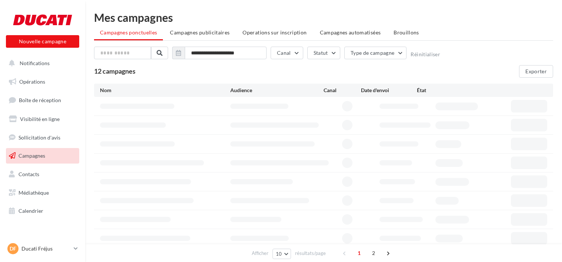  What do you see at coordinates (43, 174) in the screenshot?
I see `a: Contacts` at bounding box center [43, 174].